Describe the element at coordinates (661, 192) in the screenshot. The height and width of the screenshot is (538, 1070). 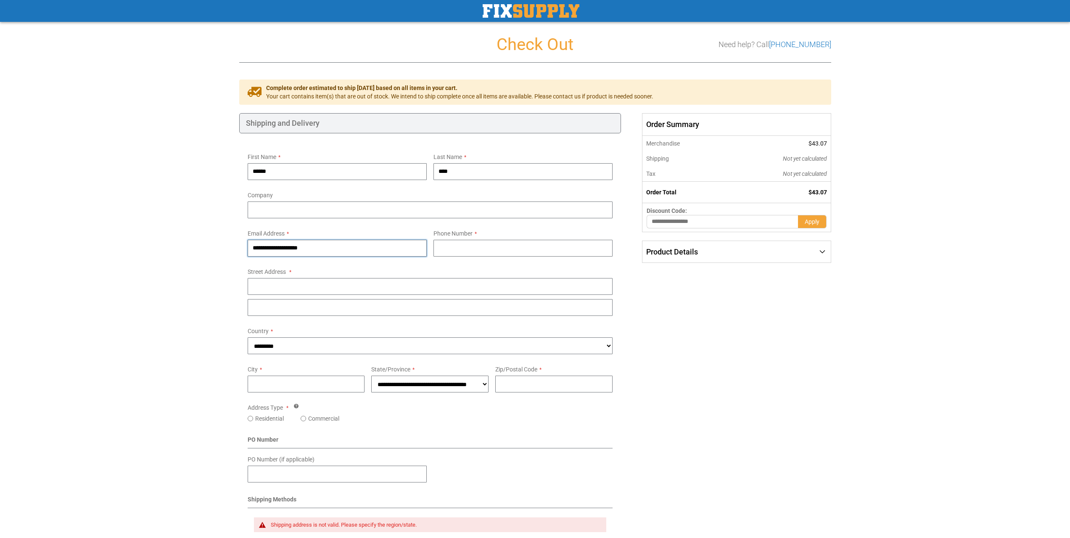
I see `strong: Order Total` at that location.